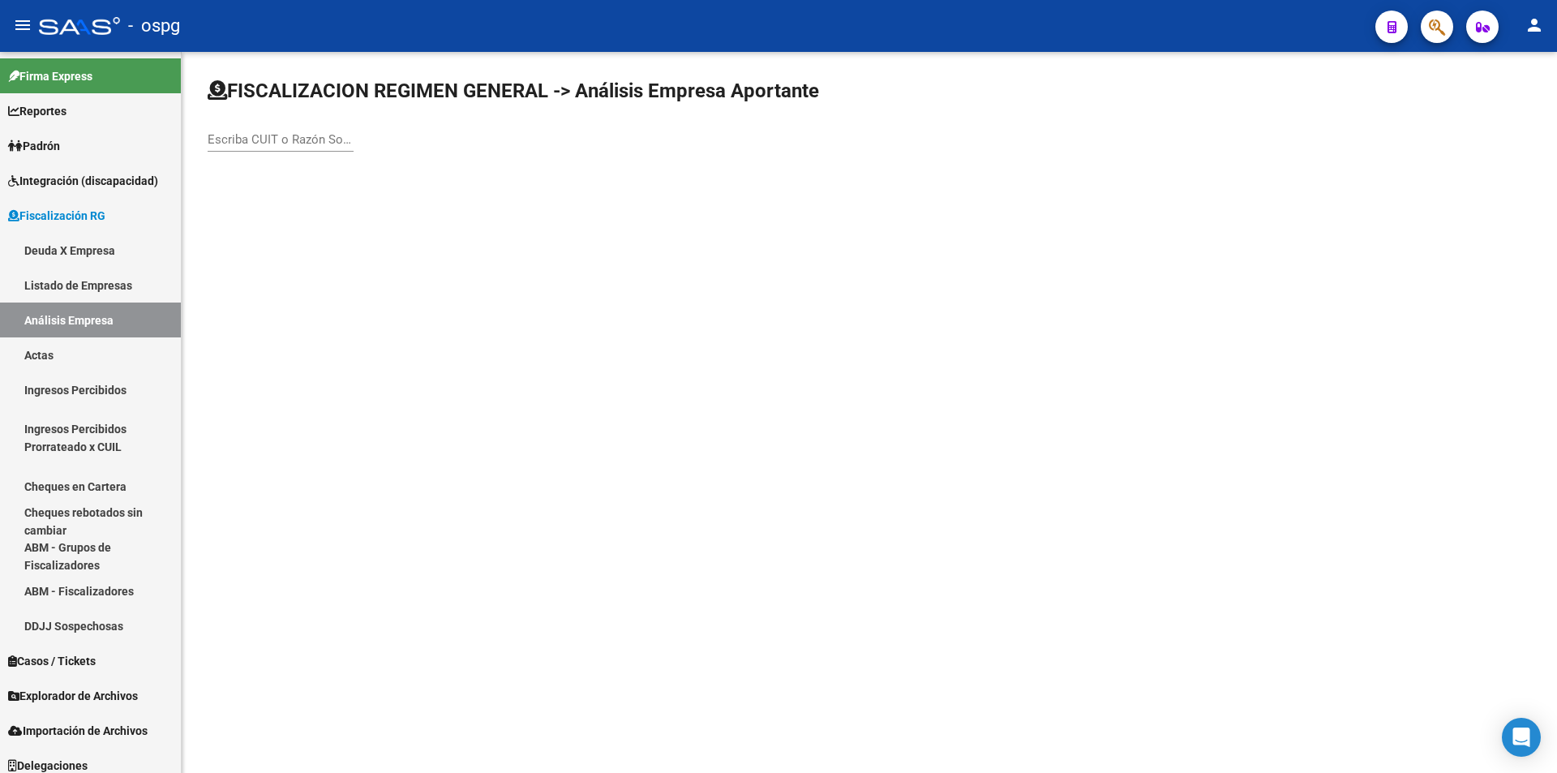  What do you see at coordinates (73, 696) in the screenshot?
I see `span: Explorador de Archivos` at bounding box center [73, 696].